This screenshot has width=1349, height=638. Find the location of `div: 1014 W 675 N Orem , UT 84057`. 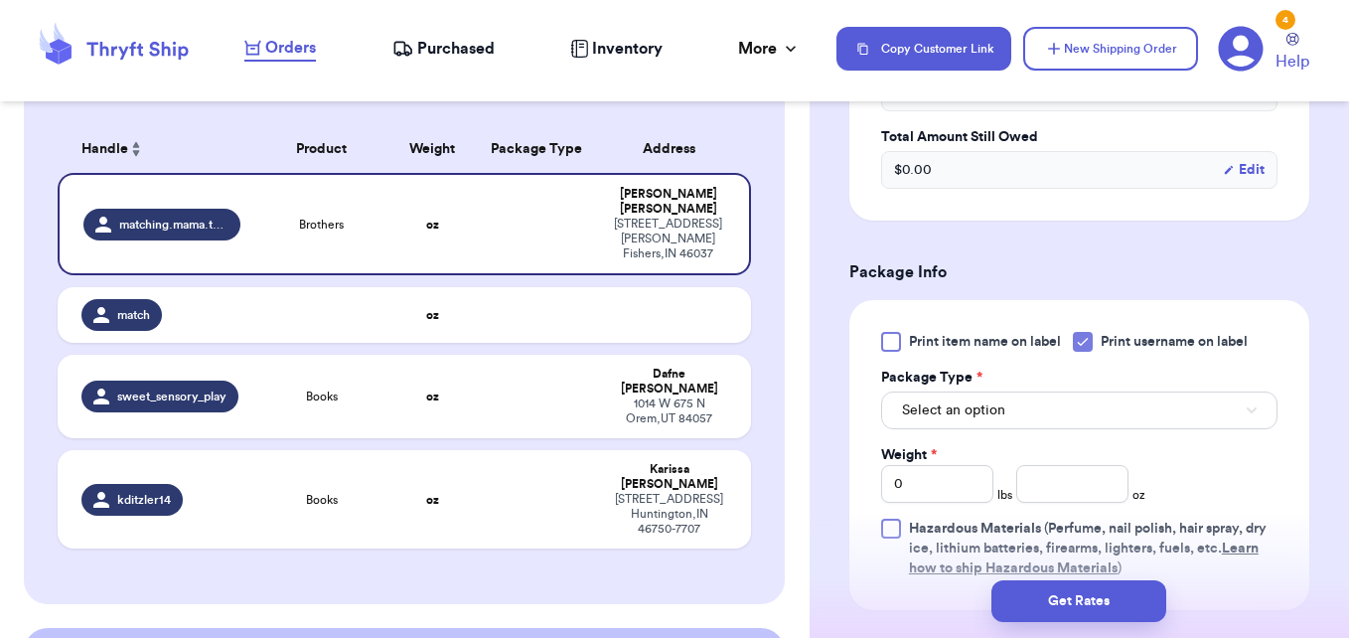

div: 1014 W 675 N Orem , UT 84057 is located at coordinates (670, 411).